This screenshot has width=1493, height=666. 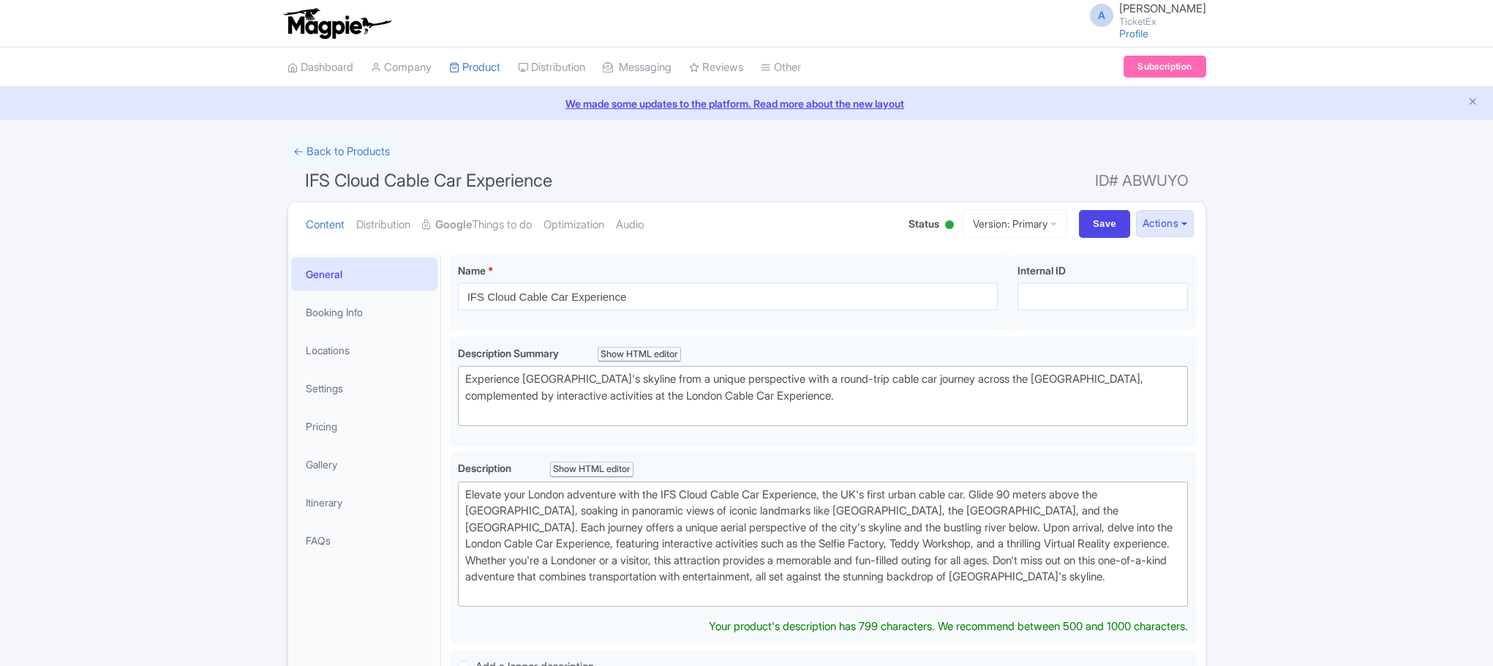 I want to click on a: Settings, so click(x=364, y=388).